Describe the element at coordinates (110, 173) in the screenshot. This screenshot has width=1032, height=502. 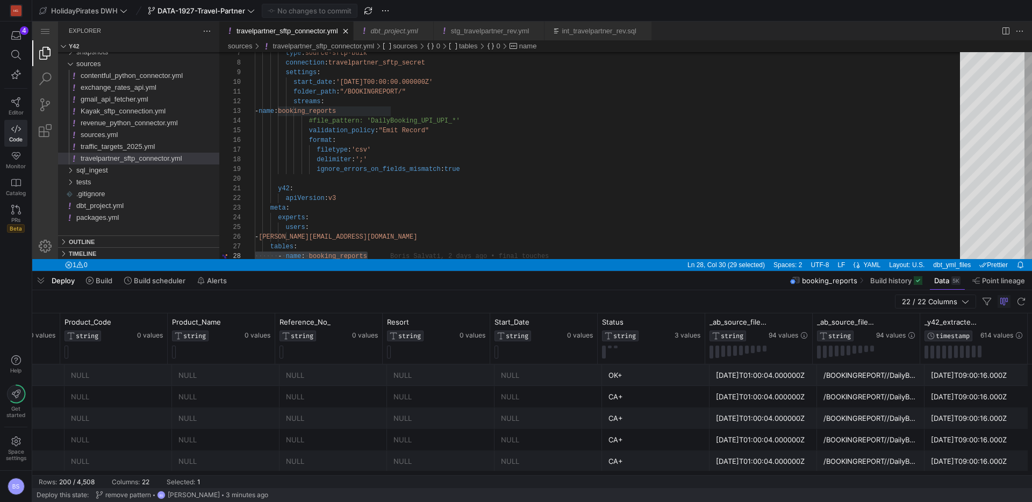
I see `div: /.gitignore` at that location.